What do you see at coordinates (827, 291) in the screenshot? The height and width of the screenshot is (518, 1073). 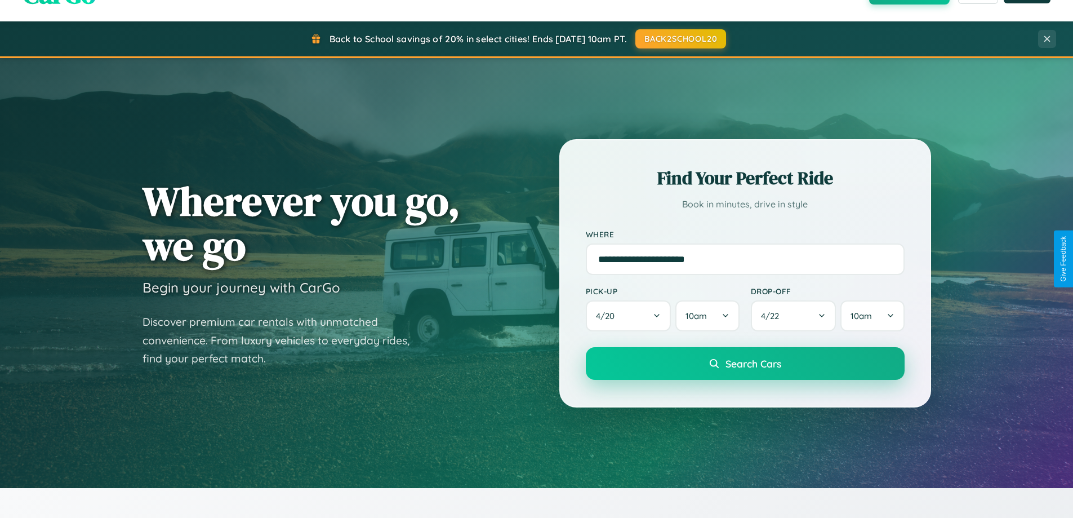 I see `label: Drop-off` at bounding box center [827, 291].